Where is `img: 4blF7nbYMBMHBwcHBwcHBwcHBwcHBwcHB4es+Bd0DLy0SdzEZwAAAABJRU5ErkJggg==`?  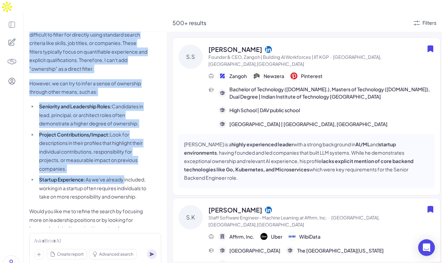
img: 4blF7nbYMBMHBwcHBwcHBwcHBwcHBwcHB4es+Bd0DLy0SdzEZwAAAABJRU5ErkJggg== is located at coordinates (12, 62).